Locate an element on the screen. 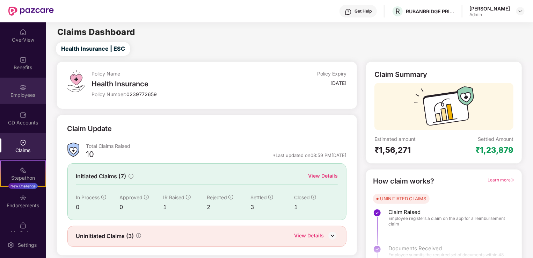 The width and height of the screenshot is (533, 258). span: IR Raised is located at coordinates (174, 197).